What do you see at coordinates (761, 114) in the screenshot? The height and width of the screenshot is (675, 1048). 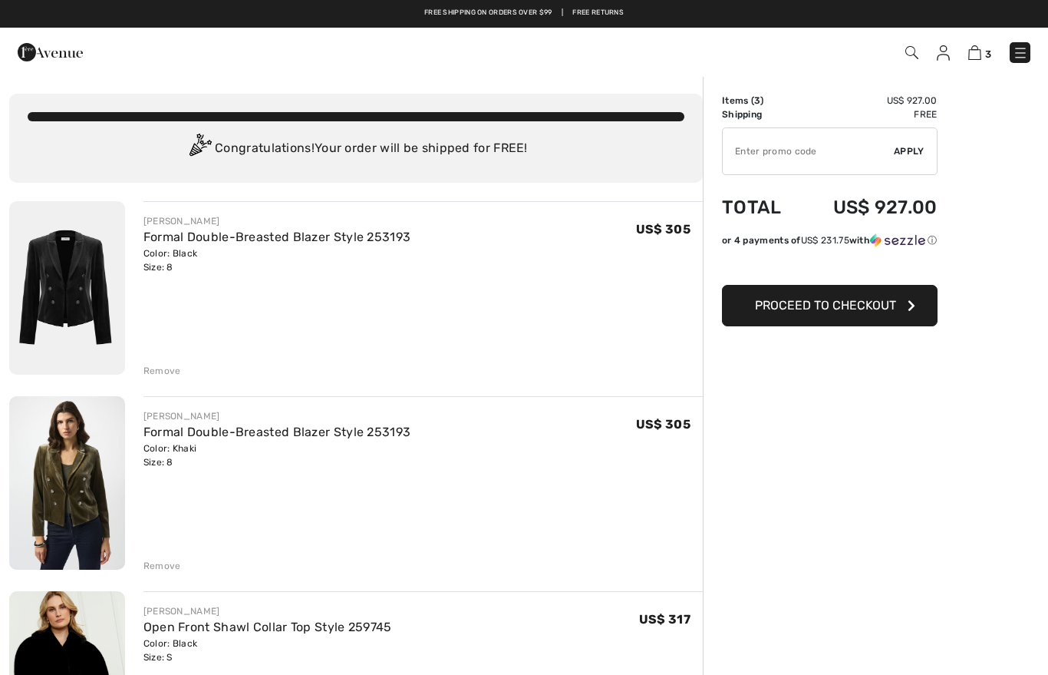 I see `td: Shipping` at bounding box center [761, 114].